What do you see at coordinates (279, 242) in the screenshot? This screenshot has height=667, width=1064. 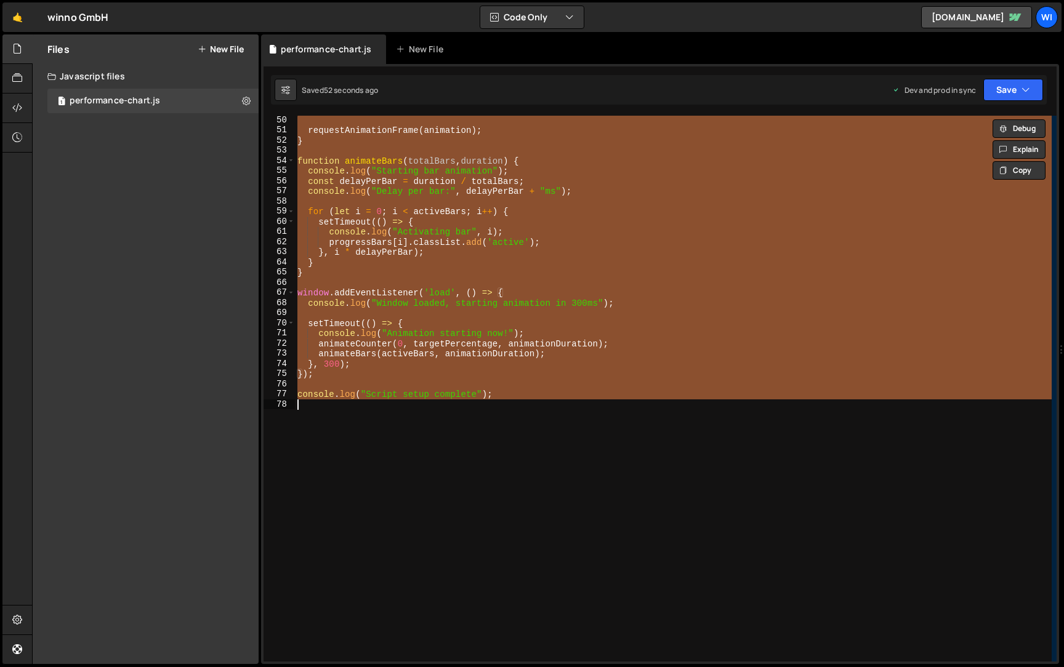 I see `div: 62` at bounding box center [279, 242].